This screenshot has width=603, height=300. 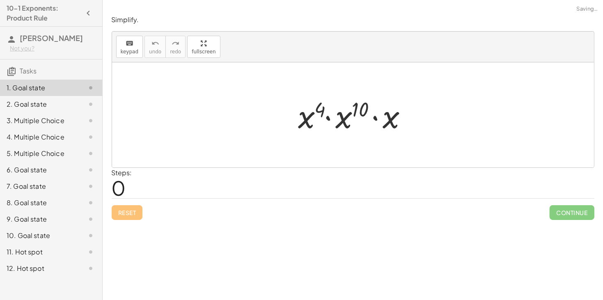 I want to click on span: keypad, so click(x=130, y=52).